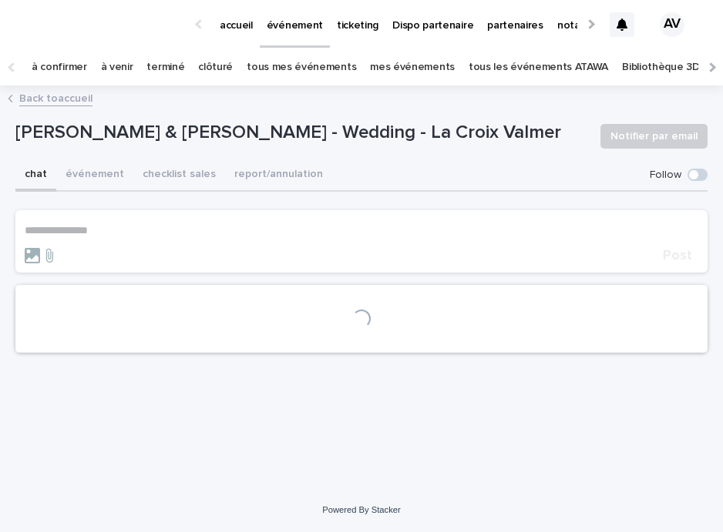  Describe the element at coordinates (106, 25) in the screenshot. I see `img: Ls34BcGeRexTGTNfXpUC` at that location.